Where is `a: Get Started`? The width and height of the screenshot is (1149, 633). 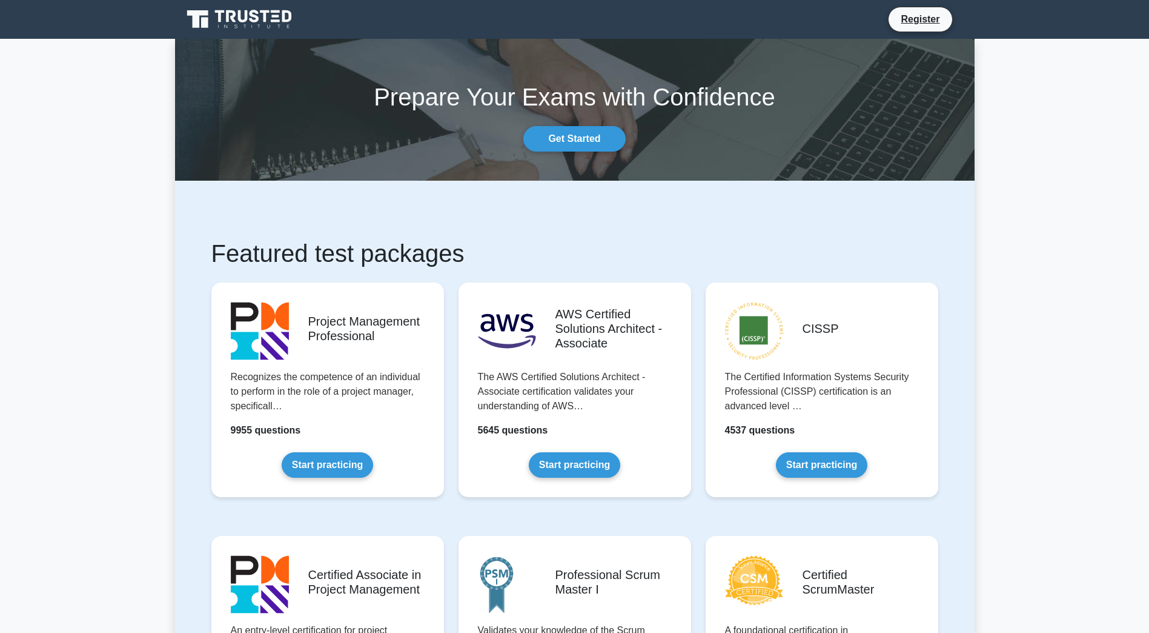 a: Get Started is located at coordinates (574, 139).